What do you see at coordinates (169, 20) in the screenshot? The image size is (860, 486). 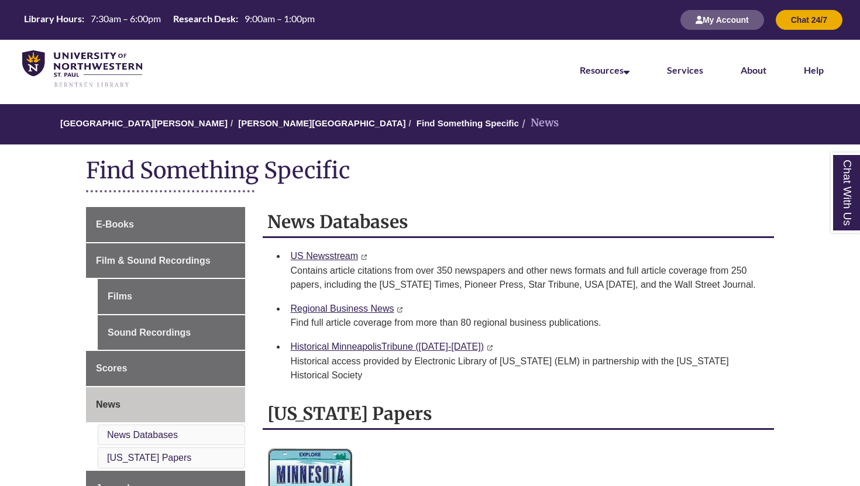 I see `a: Hours Today` at bounding box center [169, 20].